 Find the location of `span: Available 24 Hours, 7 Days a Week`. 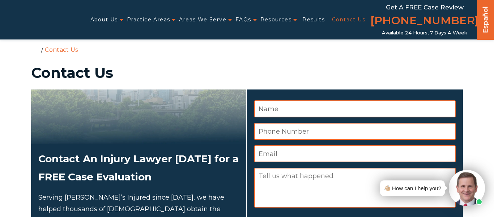

span: Available 24 Hours, 7 Days a Week is located at coordinates (425, 33).